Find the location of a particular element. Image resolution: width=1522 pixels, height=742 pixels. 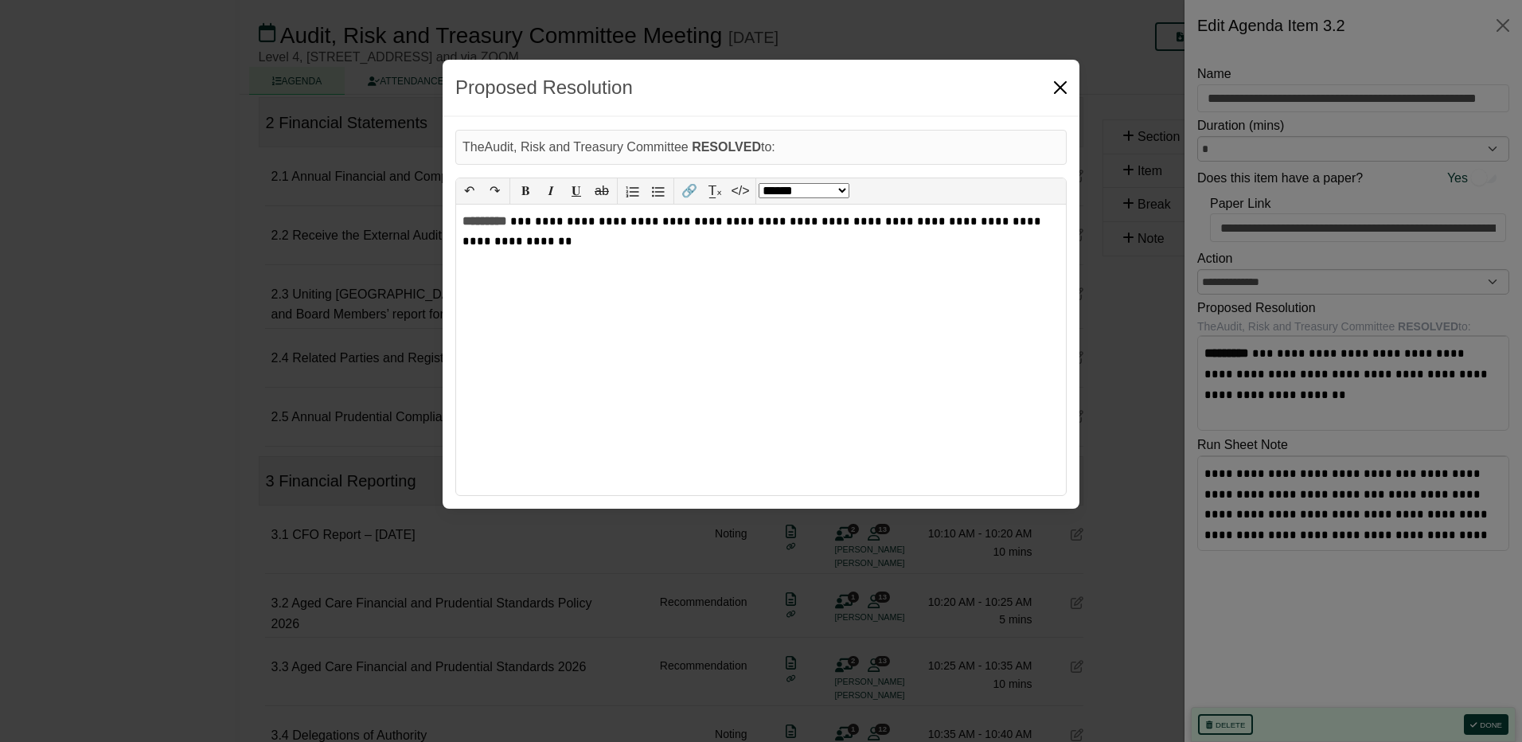

s: ab is located at coordinates (602, 190).